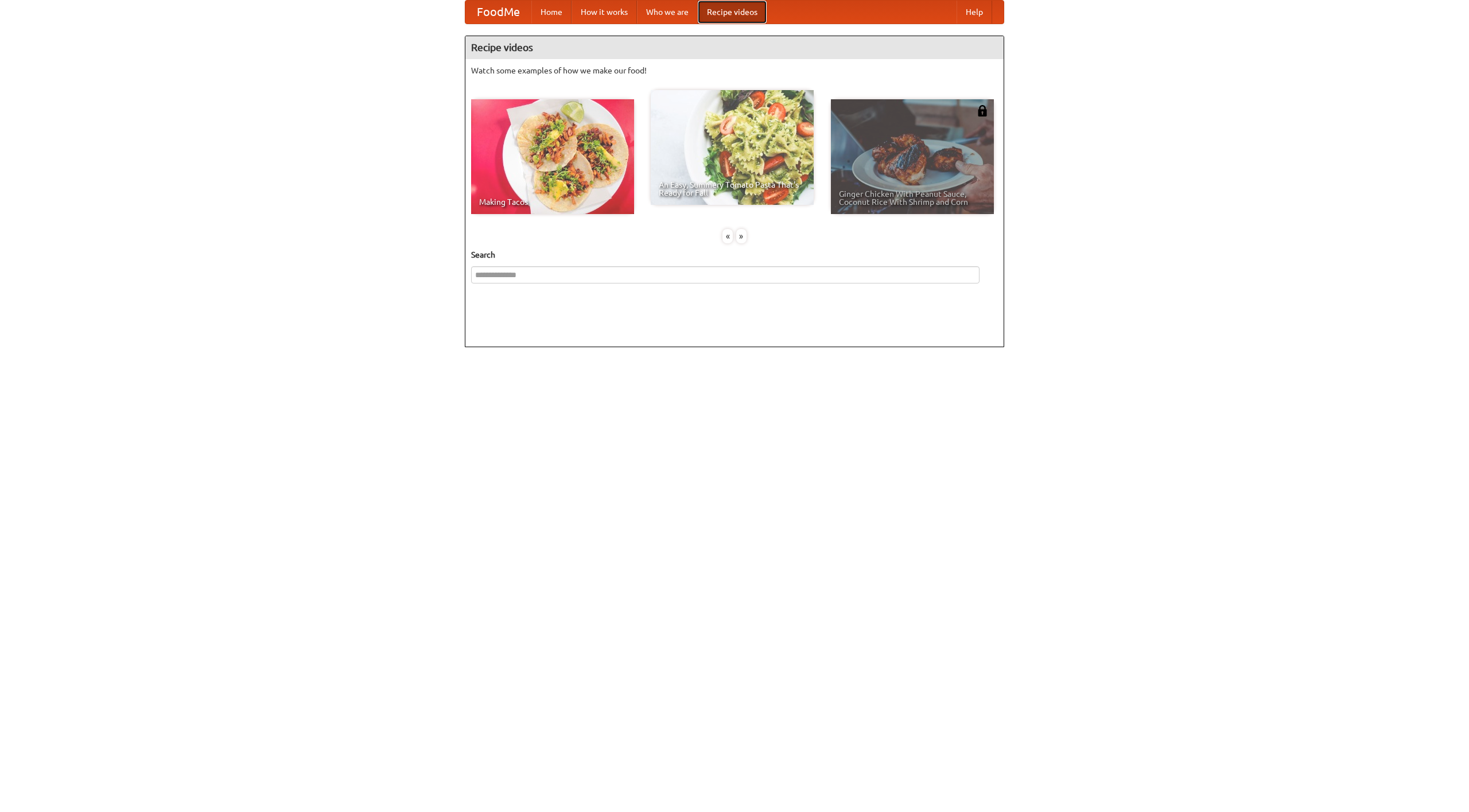 The image size is (1469, 812). What do you see at coordinates (733, 189) in the screenshot?
I see `span: An Easy, Summery Tomato Pasta That's Ready for Fall` at bounding box center [733, 189].